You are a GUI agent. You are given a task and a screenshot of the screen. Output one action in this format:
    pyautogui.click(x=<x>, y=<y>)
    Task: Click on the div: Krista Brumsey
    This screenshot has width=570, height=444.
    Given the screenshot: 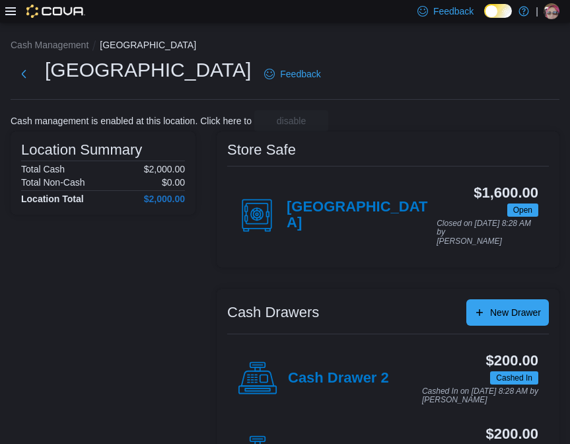 What is the action you would take?
    pyautogui.click(x=551, y=11)
    